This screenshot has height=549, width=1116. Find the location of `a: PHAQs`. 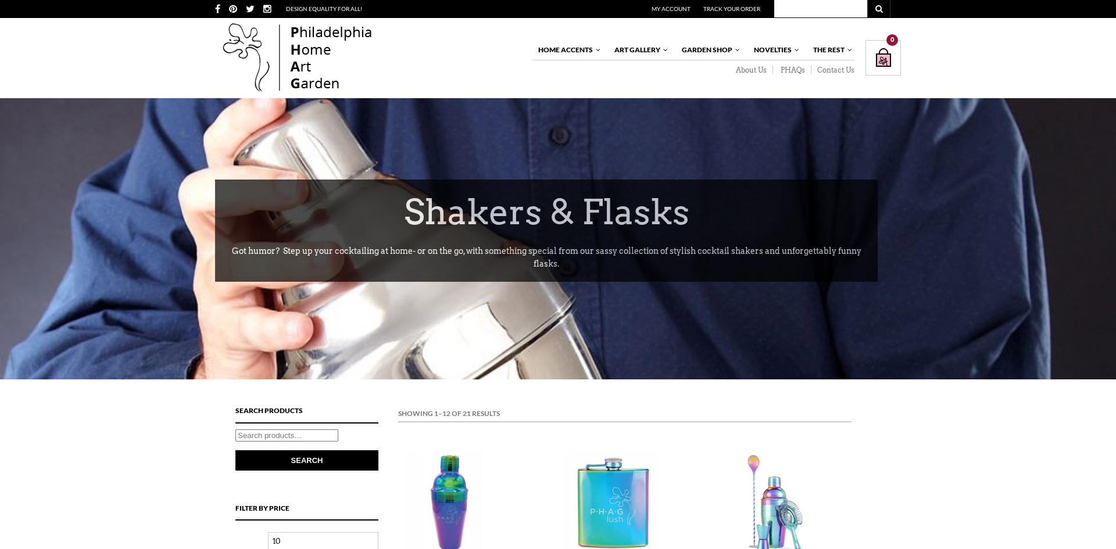

a: PHAQs is located at coordinates (793, 70).